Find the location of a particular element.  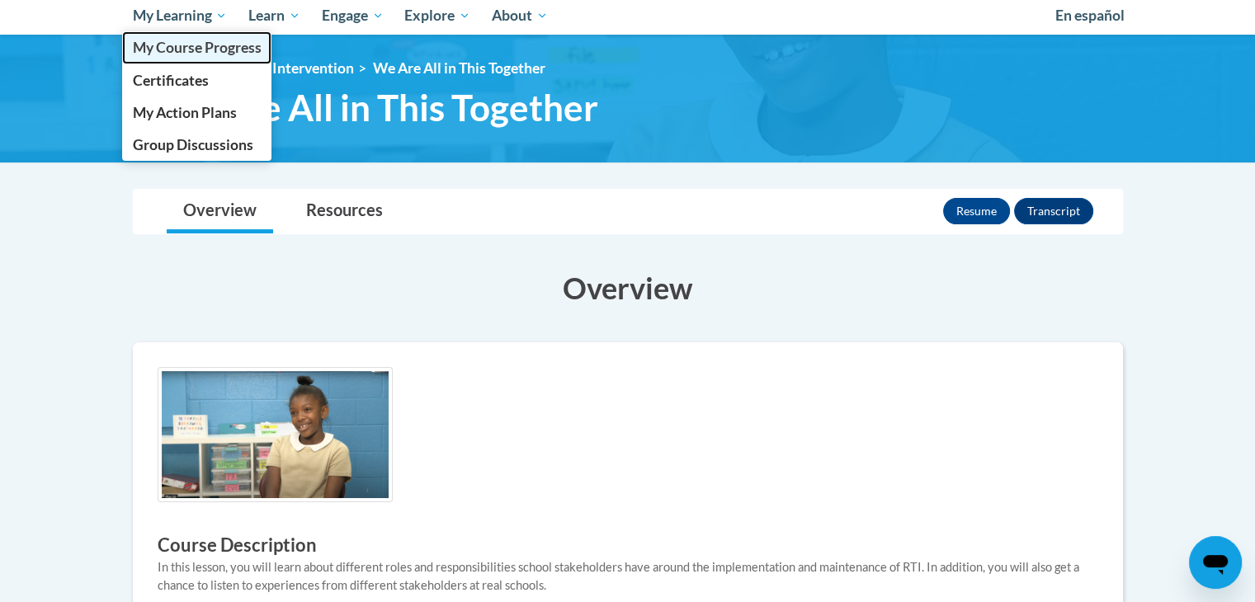

button: Resume is located at coordinates (976, 211).